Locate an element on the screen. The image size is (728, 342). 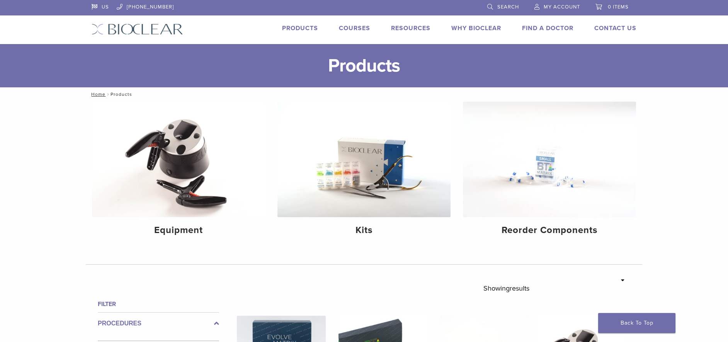
h4: Equipment is located at coordinates (178, 230).